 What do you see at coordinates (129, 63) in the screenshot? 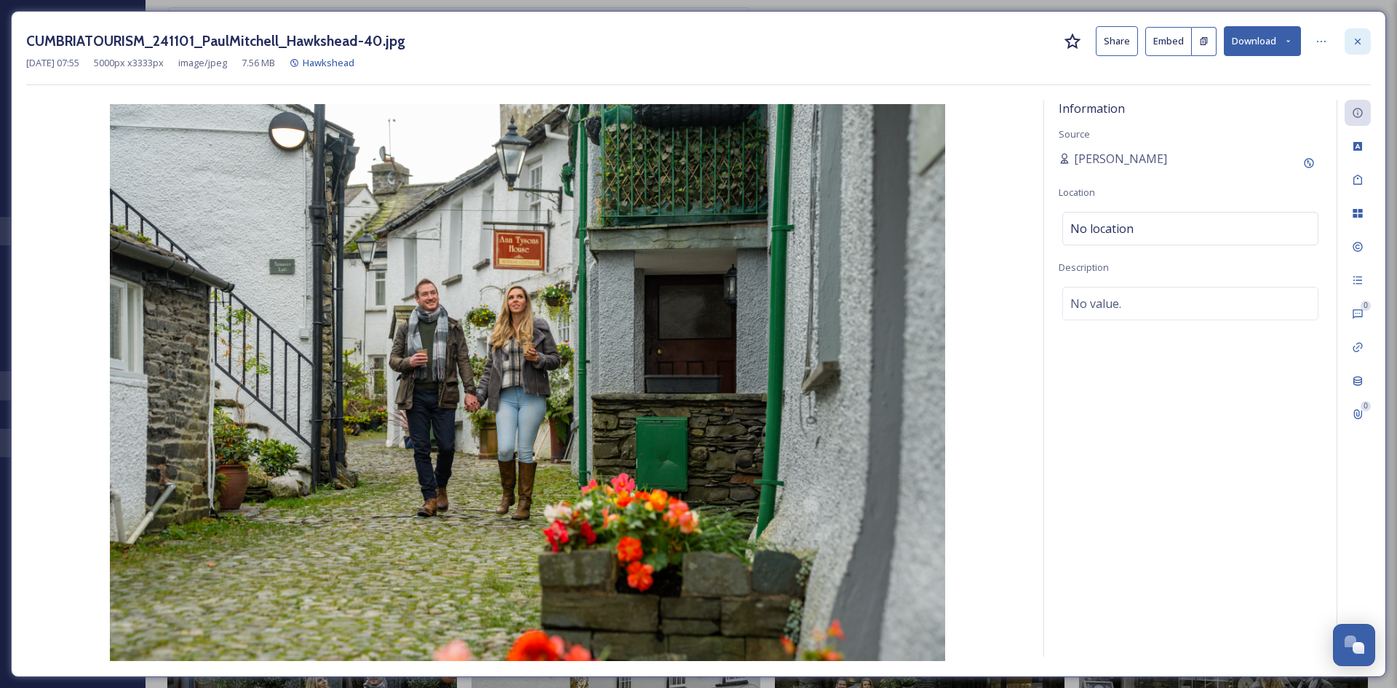
I see `span: 5000 px x 3333 px` at bounding box center [129, 63].